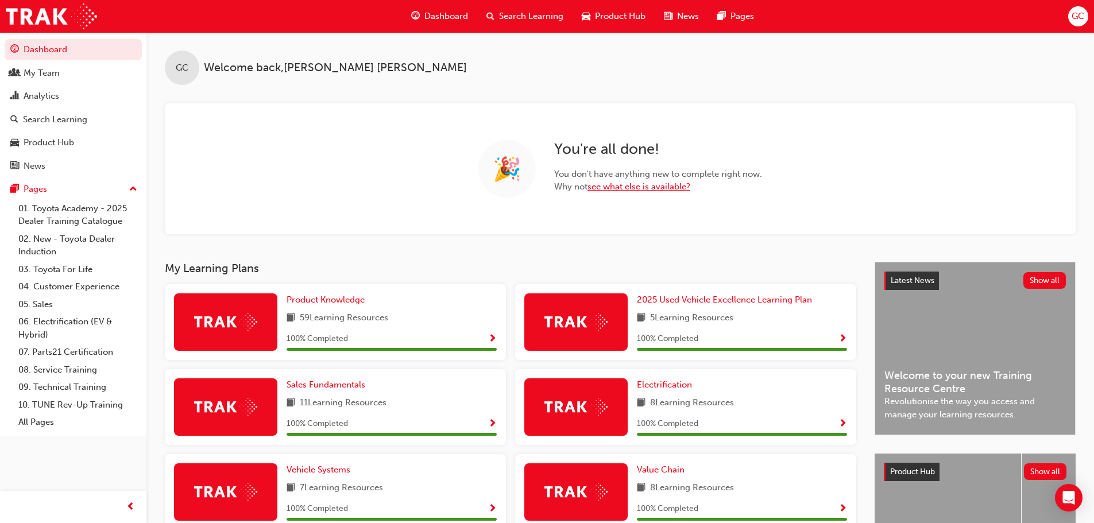 The image size is (1094, 523). I want to click on span: Value Chain, so click(660, 470).